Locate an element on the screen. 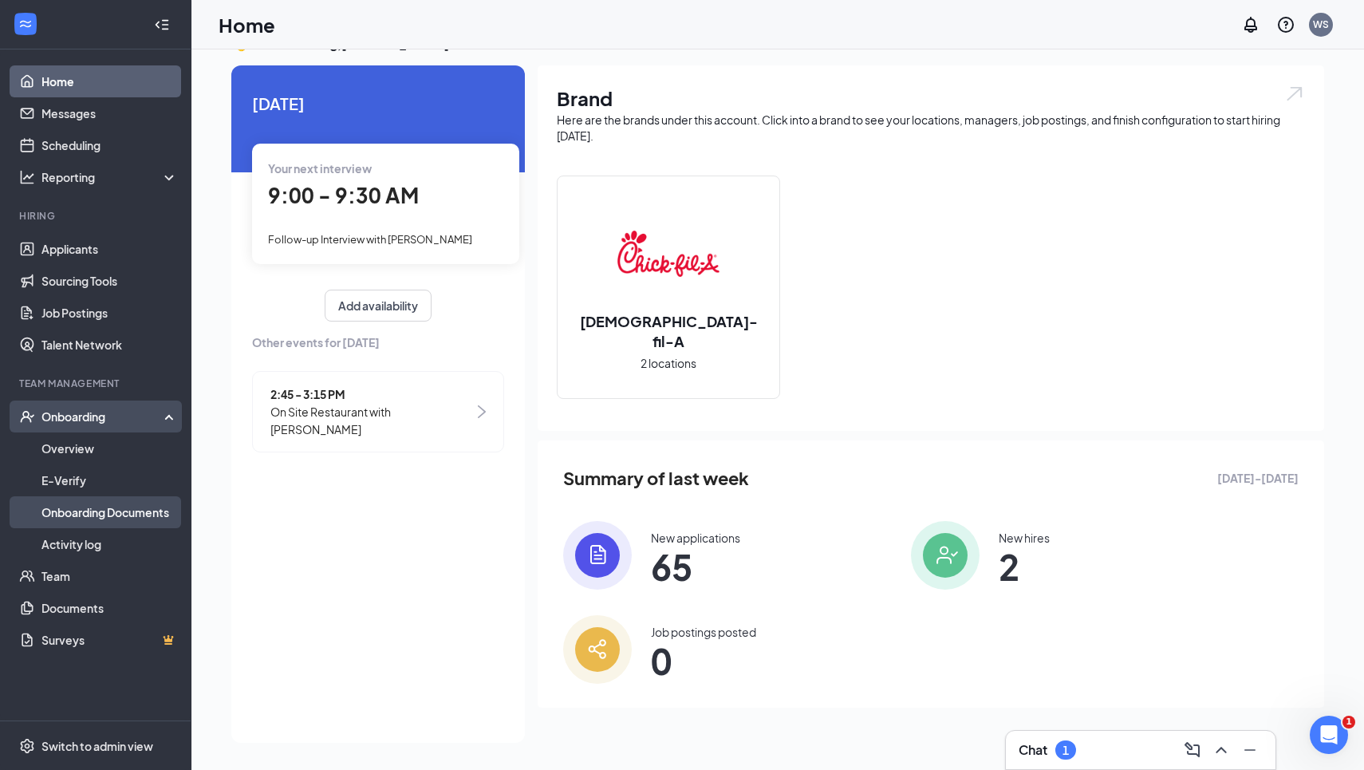 This screenshot has height=770, width=1364. h3: Chat is located at coordinates (1033, 750).